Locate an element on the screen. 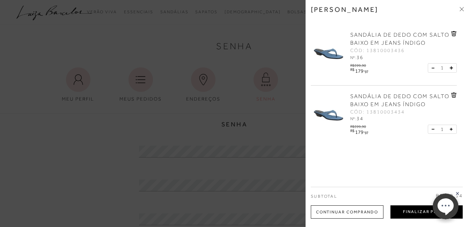  span: CÓD: 13810003434 is located at coordinates (377, 112).